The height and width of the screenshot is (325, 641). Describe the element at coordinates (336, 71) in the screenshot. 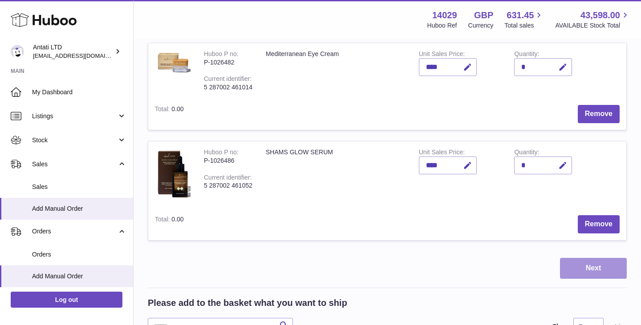

I see `td: Mediterranean Eye Cream` at that location.